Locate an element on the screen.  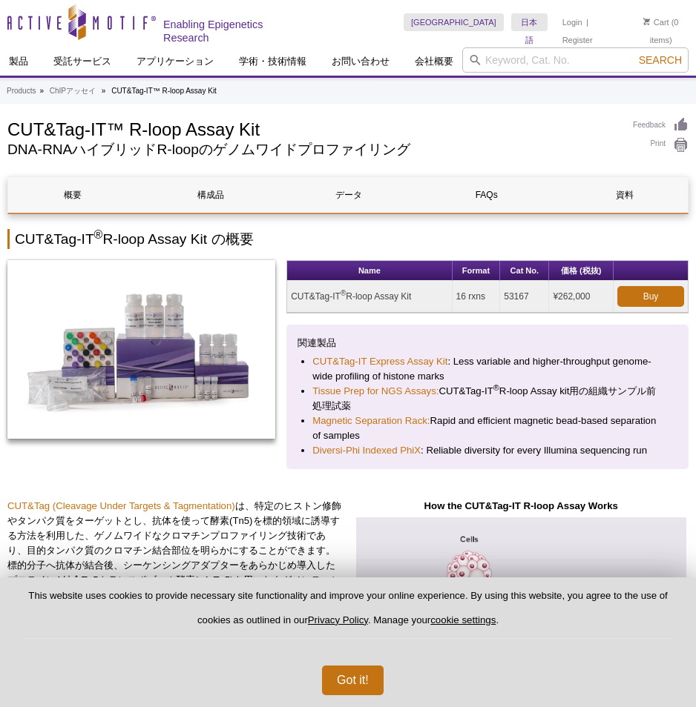
a: Cart is located at coordinates (655, 22).